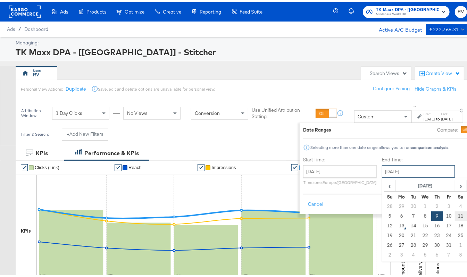 The height and width of the screenshot is (277, 467). What do you see at coordinates (461, 214) in the screenshot?
I see `td: 11` at bounding box center [461, 214].